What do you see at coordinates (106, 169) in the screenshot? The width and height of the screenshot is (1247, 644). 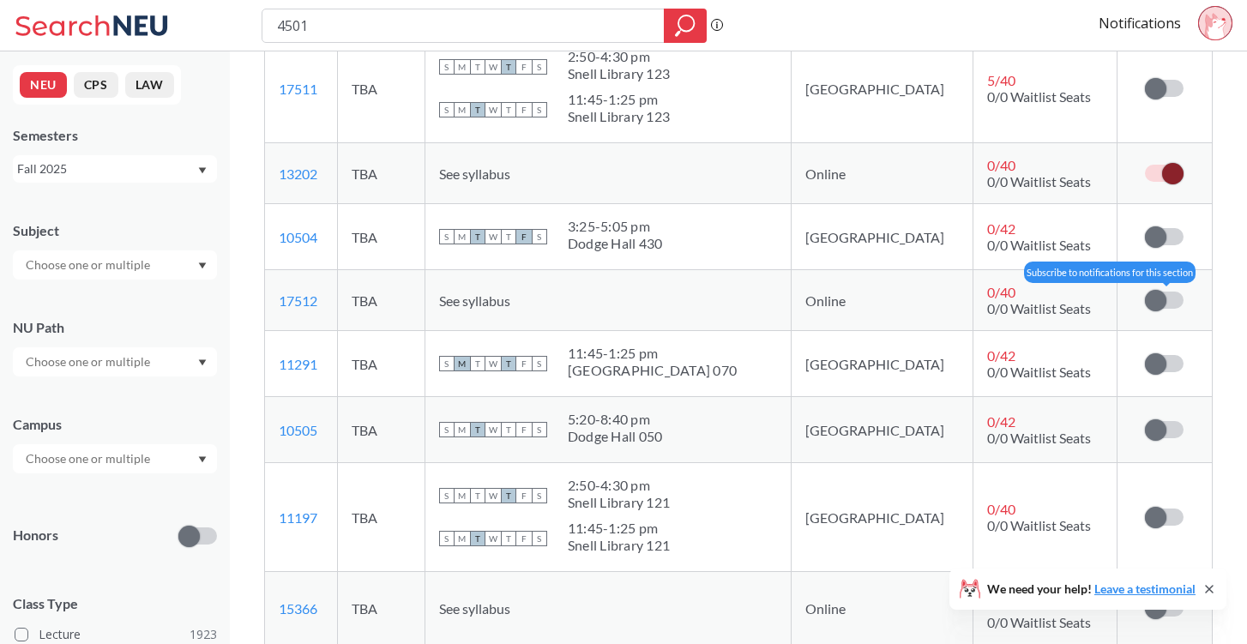 I see `div: Fall 2025` at bounding box center [106, 169].